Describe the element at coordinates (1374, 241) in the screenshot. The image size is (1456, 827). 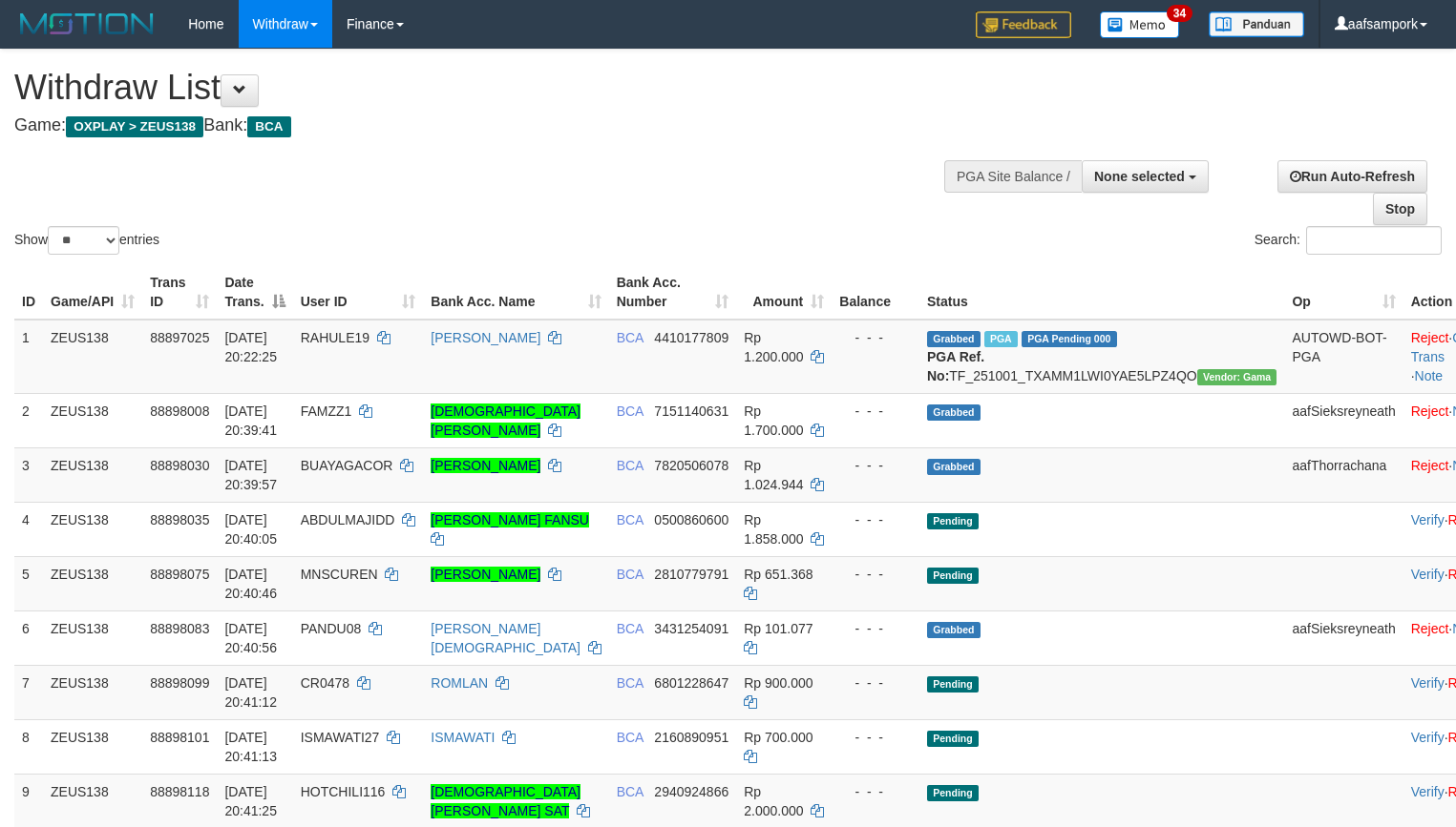
I see `input: Search:` at that location.